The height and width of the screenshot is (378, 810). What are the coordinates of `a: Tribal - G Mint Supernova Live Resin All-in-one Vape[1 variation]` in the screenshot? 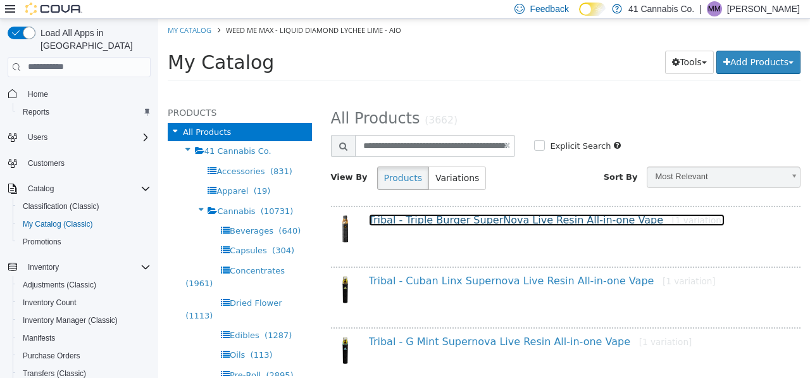 It's located at (372, 322).